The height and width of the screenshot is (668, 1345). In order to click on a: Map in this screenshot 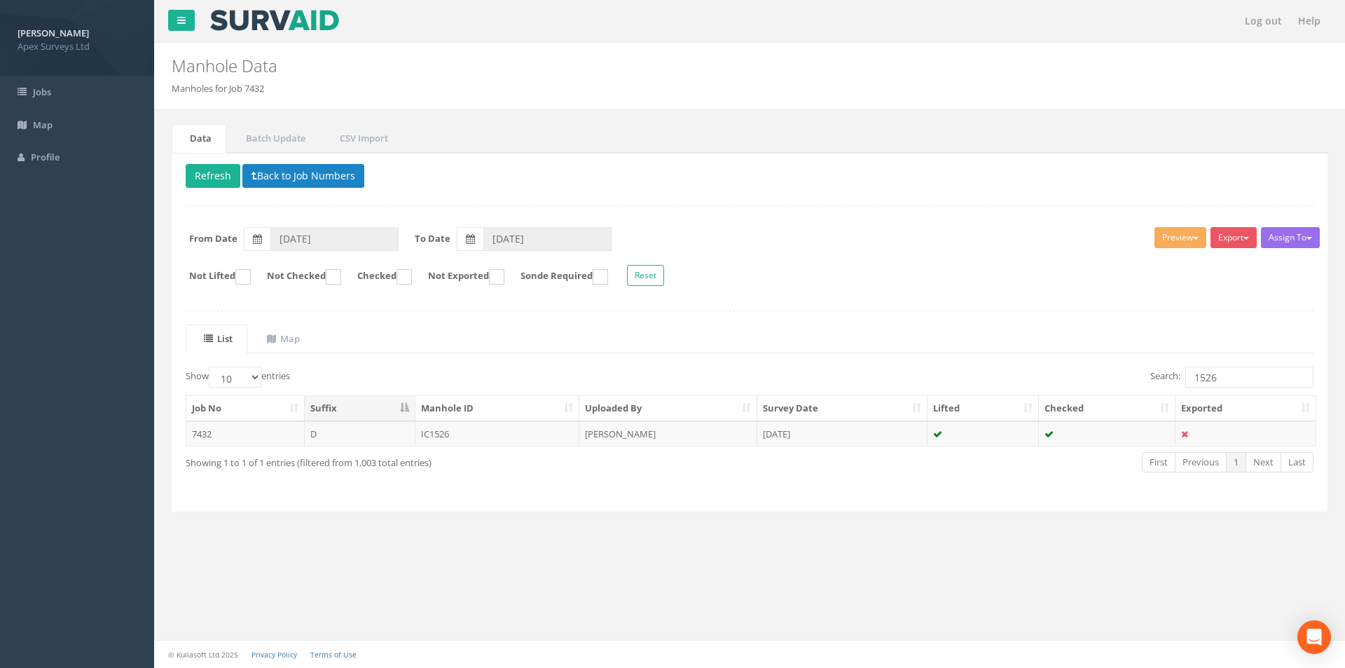, I will do `click(282, 338)`.